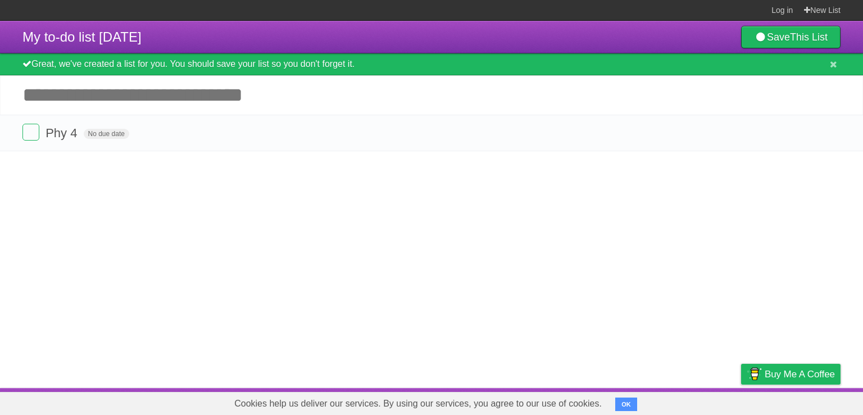  What do you see at coordinates (603, 401) in the screenshot?
I see `a: About` at bounding box center [603, 401].